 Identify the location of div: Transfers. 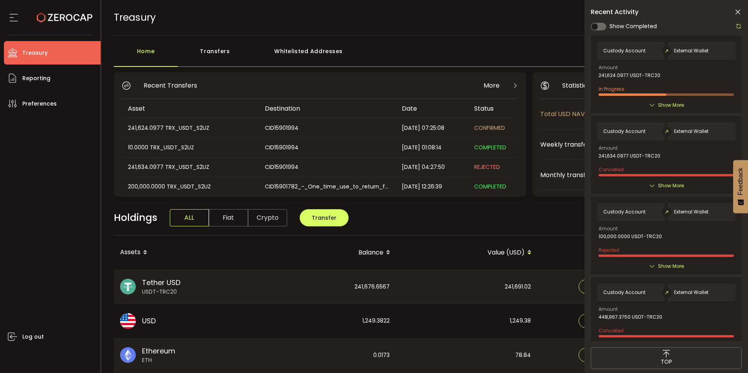
(215, 55).